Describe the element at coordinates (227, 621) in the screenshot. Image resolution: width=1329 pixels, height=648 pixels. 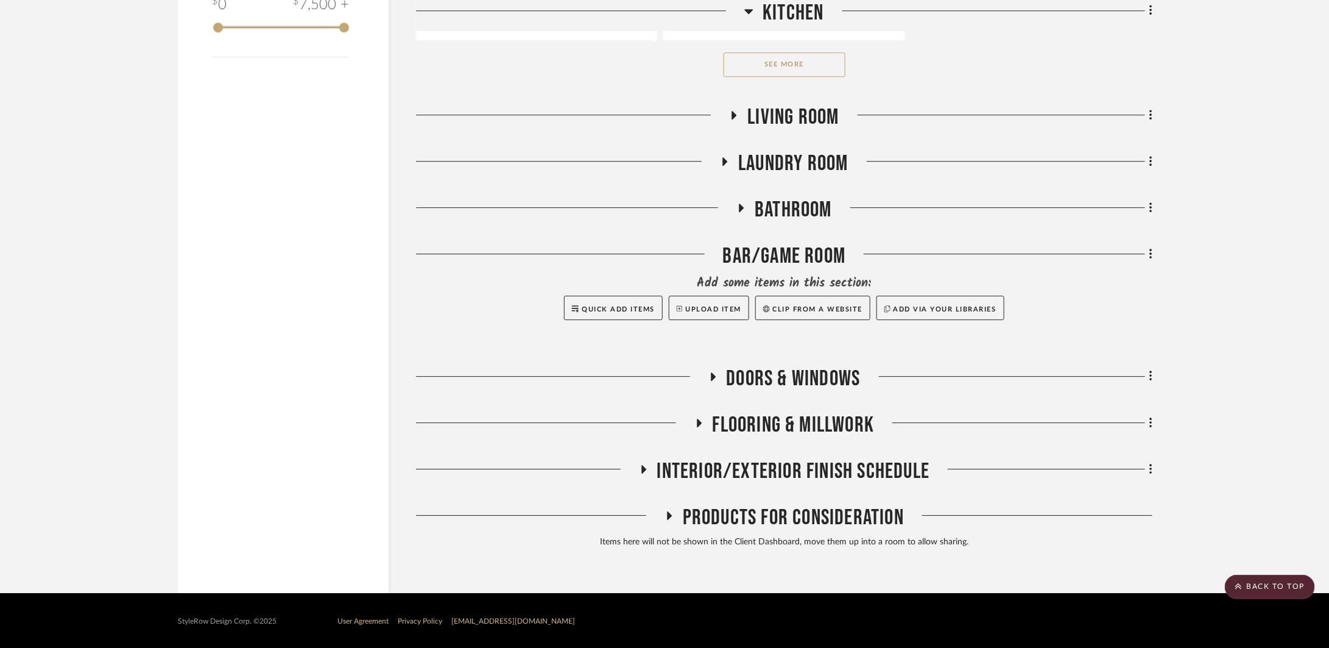
I see `div: StyleRow Design Corp. ©2025` at that location.